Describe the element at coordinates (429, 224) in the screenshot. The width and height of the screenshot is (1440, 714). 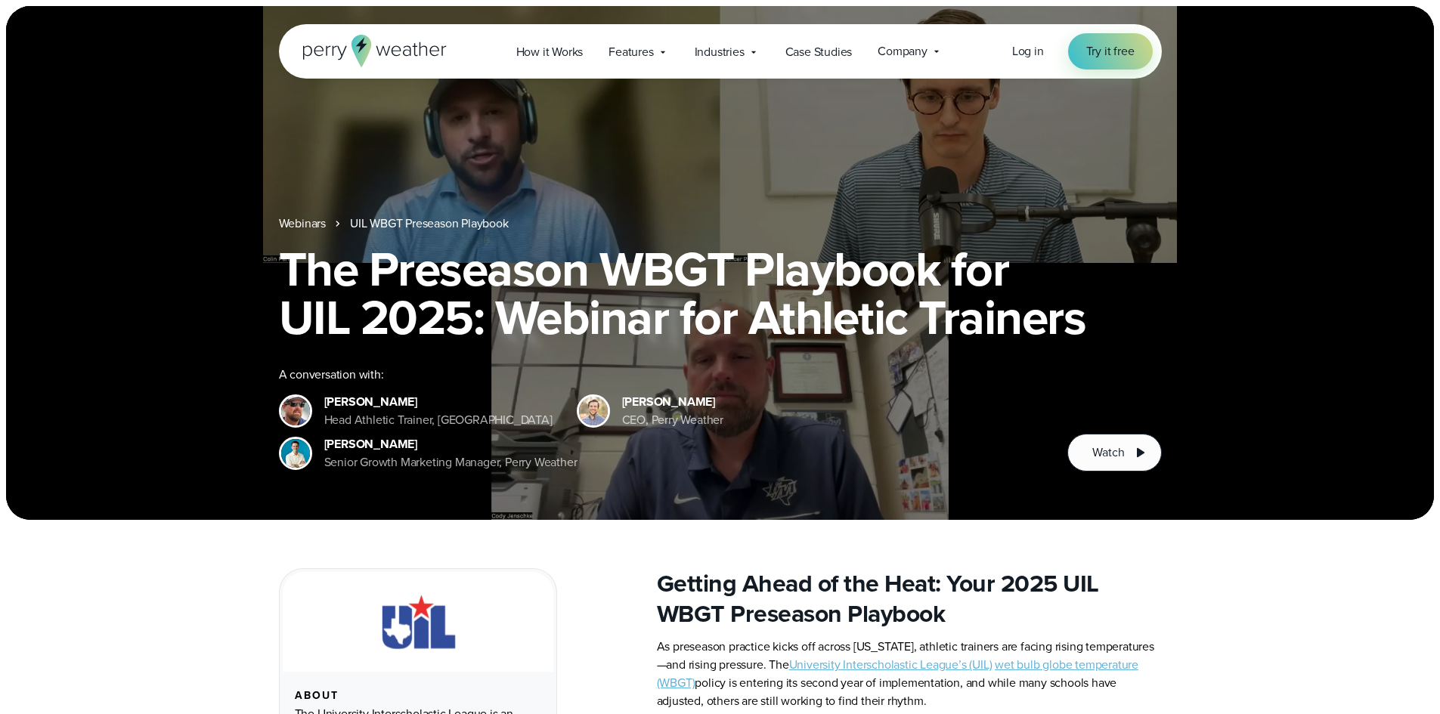
I see `a: UIL WBGT Preseason Playbook` at that location.